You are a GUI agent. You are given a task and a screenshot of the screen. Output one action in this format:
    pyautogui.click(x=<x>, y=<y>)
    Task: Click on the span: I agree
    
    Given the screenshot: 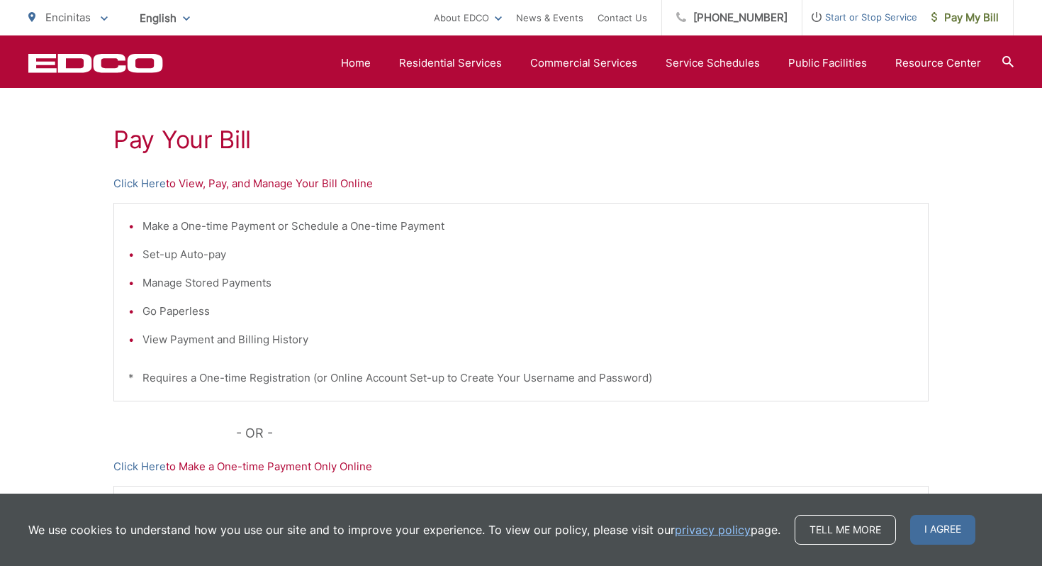 What is the action you would take?
    pyautogui.click(x=943, y=529)
    